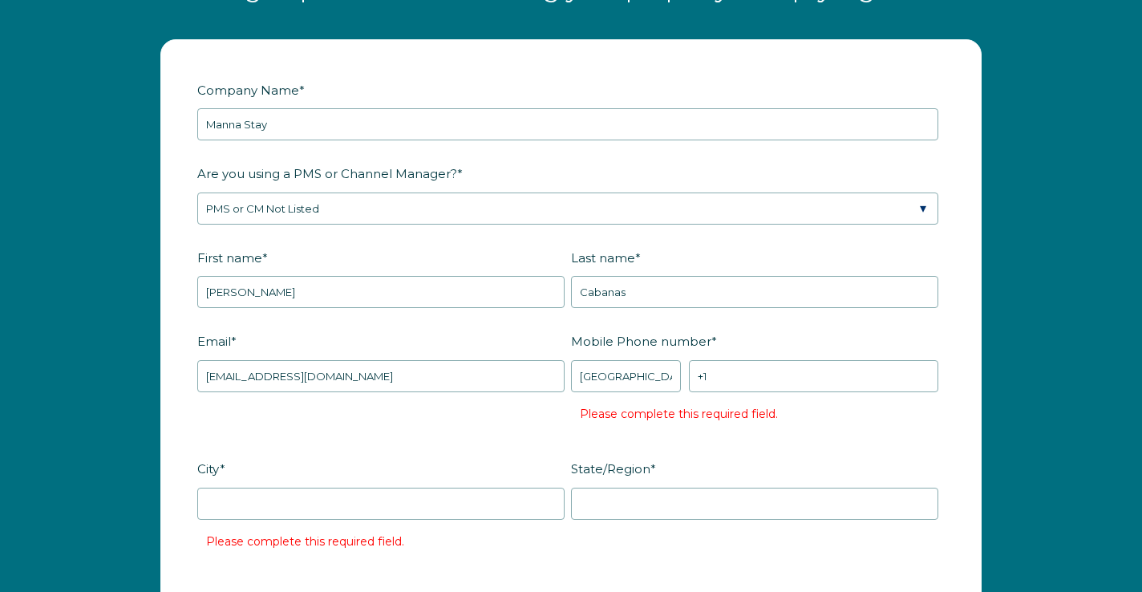 This screenshot has width=1142, height=592. I want to click on span: First name, so click(229, 257).